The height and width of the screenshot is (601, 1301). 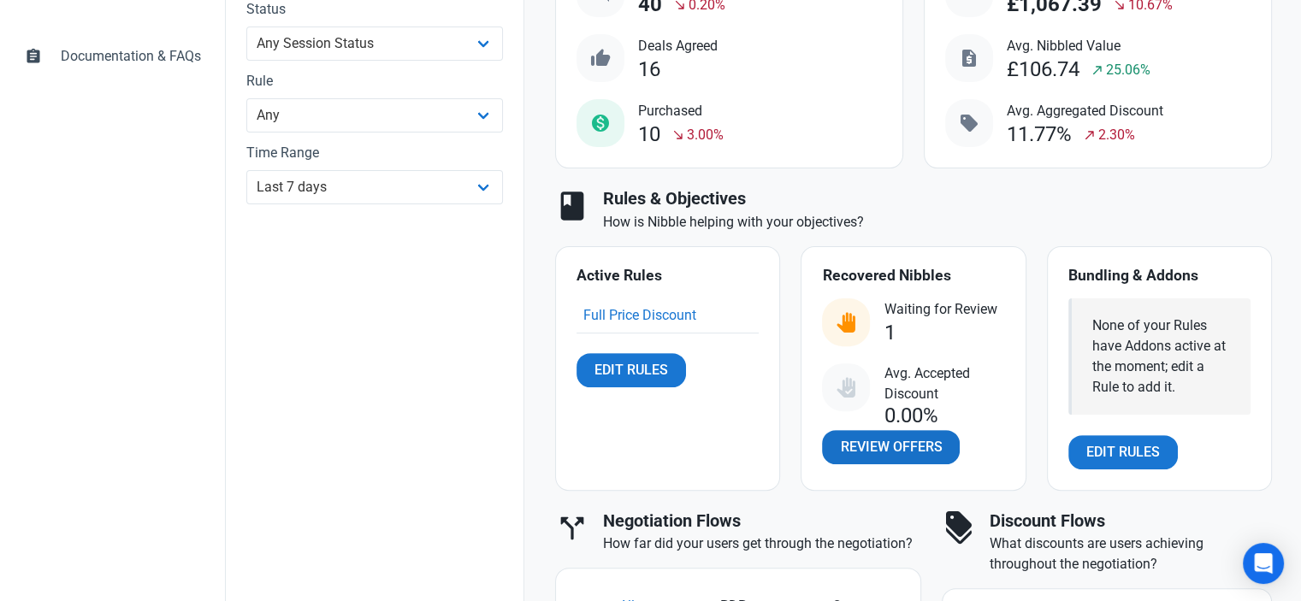 I want to click on h4: Active Rules, so click(x=667, y=276).